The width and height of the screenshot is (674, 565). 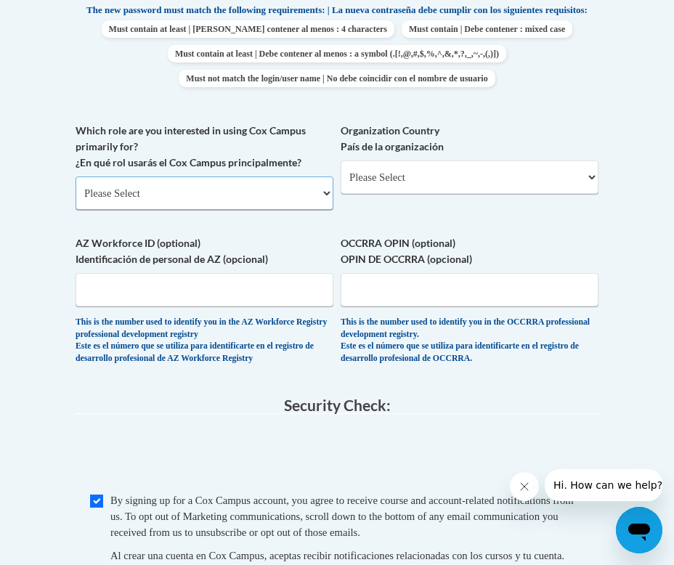 I want to click on span: Must contain at least | Debe contener al menos : a symbol (.[!,@,#,$,%,^,&,*,?,_,~,-,(,)]), so click(x=337, y=54).